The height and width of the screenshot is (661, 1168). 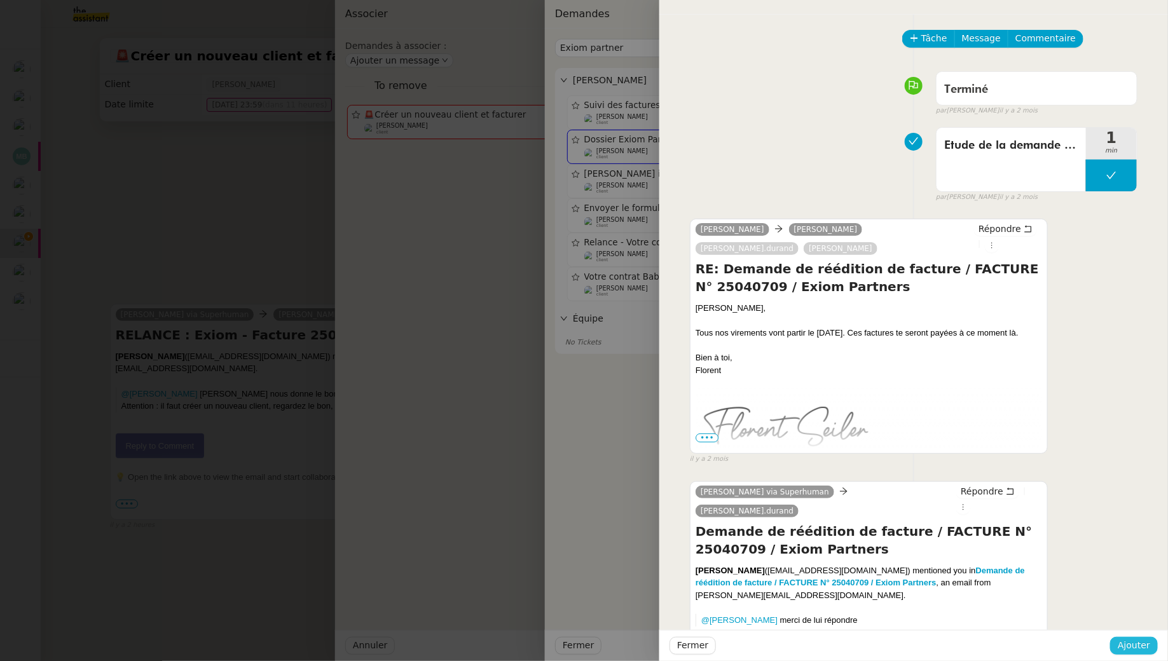 What do you see at coordinates (934, 38) in the screenshot?
I see `span: Tâche` at bounding box center [934, 38].